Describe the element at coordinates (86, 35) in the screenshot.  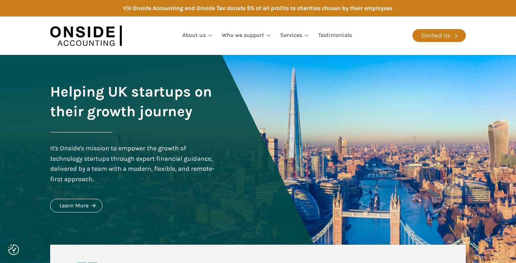
I see `img: Onside Accounting` at that location.